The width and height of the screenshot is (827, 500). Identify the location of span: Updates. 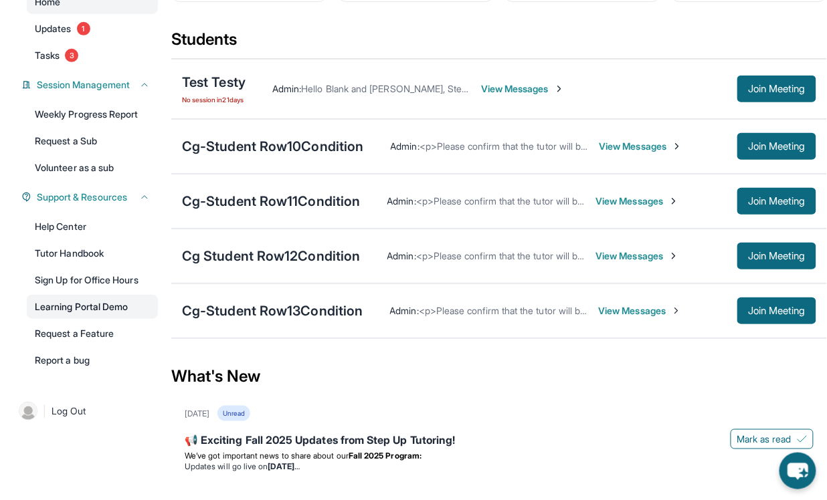
(53, 29).